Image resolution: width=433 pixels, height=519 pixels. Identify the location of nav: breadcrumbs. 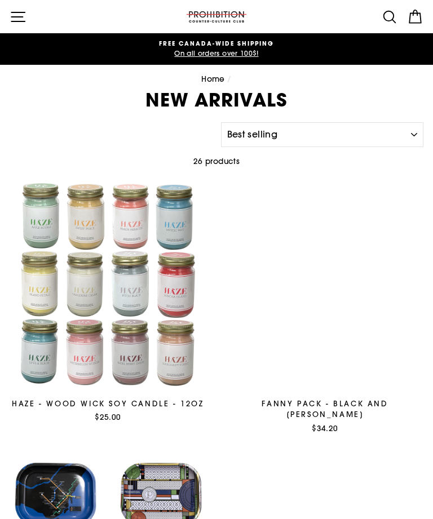
(216, 79).